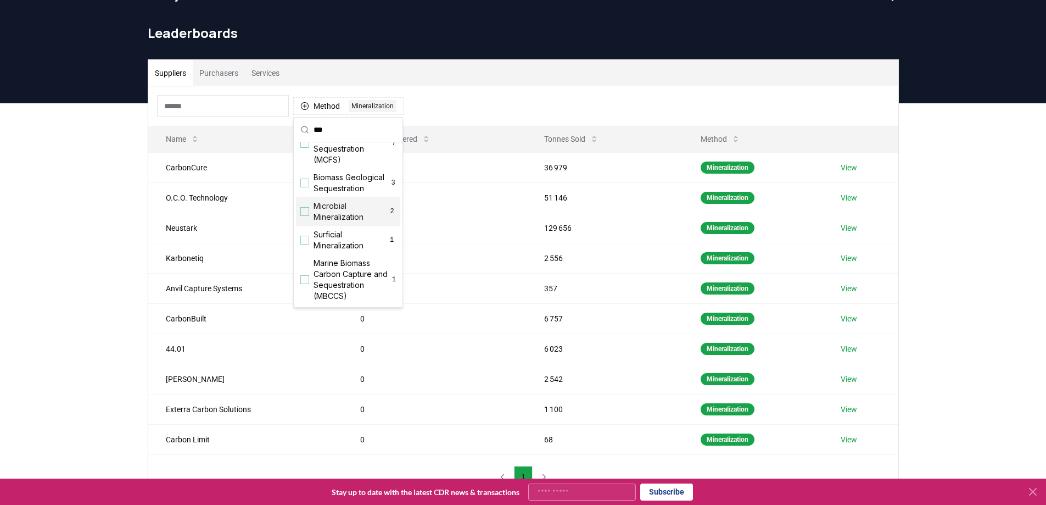 Image resolution: width=1046 pixels, height=505 pixels. I want to click on h1: Leaderboards, so click(523, 33).